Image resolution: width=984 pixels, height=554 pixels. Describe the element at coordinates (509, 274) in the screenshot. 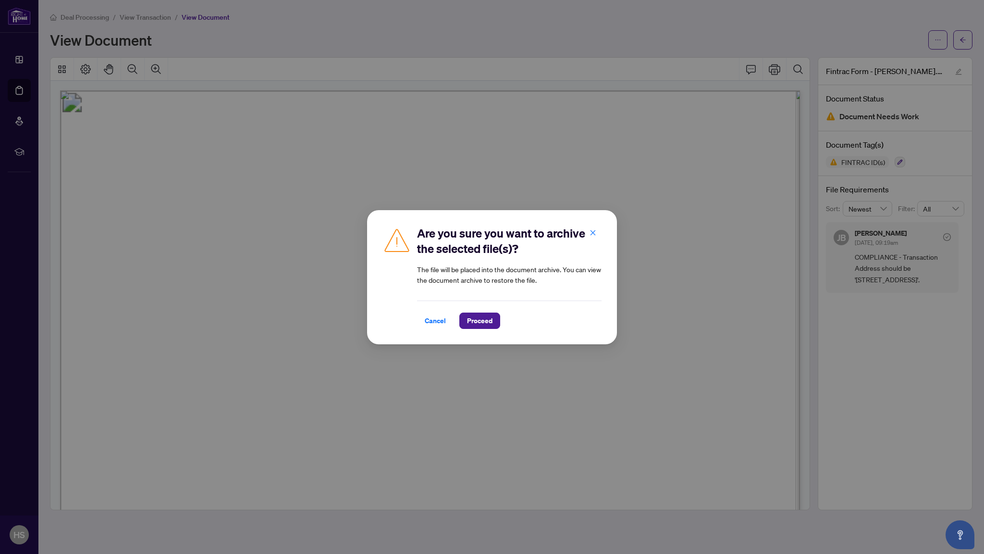

I see `article: The file will be placed into the document archive. You can view the document archive to restore t...` at that location.